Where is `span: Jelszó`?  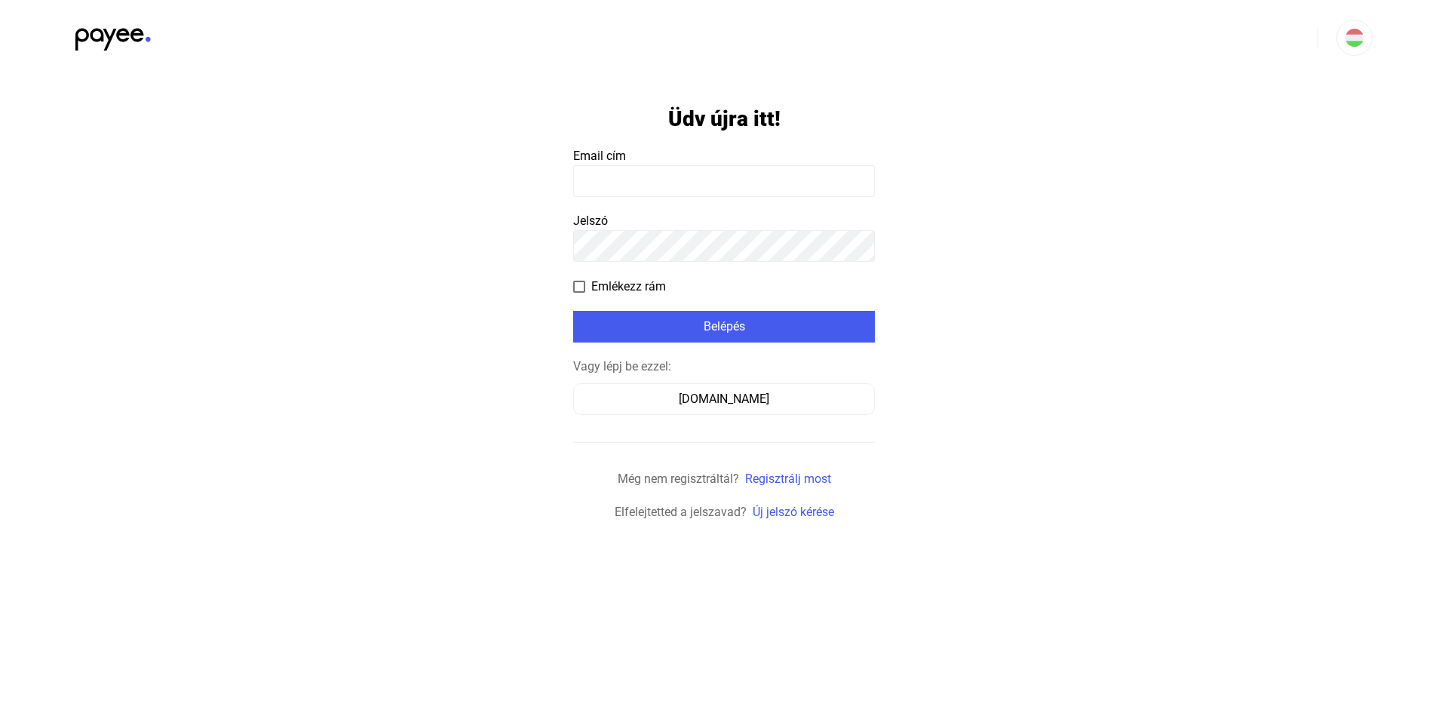
span: Jelszó is located at coordinates (591, 220).